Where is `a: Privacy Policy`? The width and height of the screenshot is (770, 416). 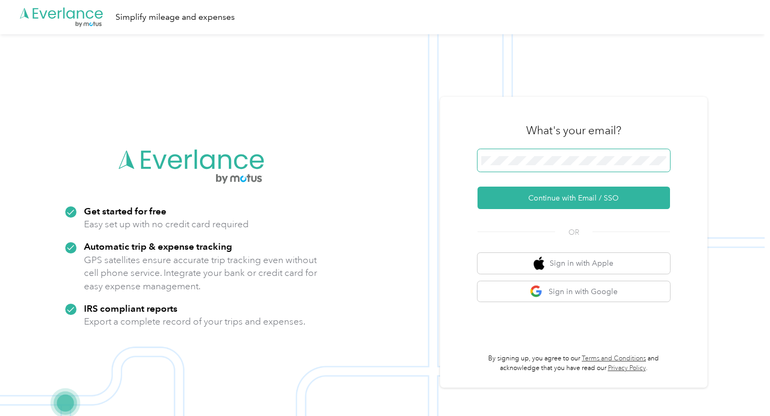 a: Privacy Policy is located at coordinates (627, 368).